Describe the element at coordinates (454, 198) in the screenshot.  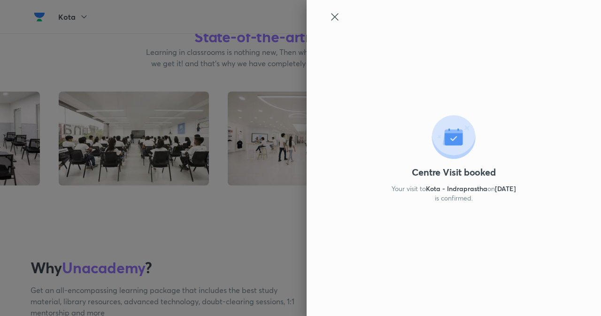
I see `p: is confirmed.` at that location.